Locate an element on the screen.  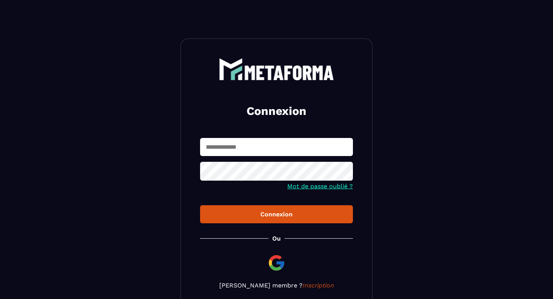
p: Ou is located at coordinates (277, 238).